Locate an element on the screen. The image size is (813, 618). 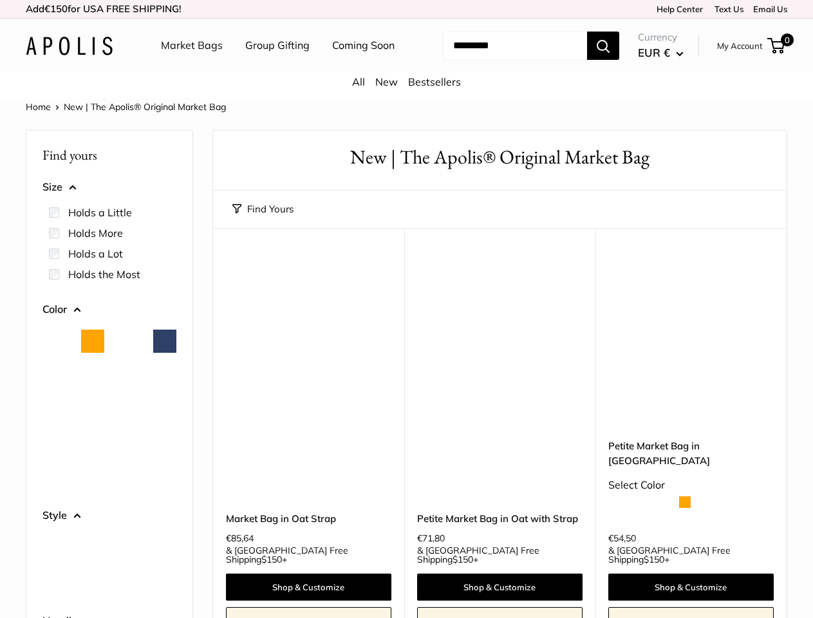
button: Gold Foil is located at coordinates (57, 547).